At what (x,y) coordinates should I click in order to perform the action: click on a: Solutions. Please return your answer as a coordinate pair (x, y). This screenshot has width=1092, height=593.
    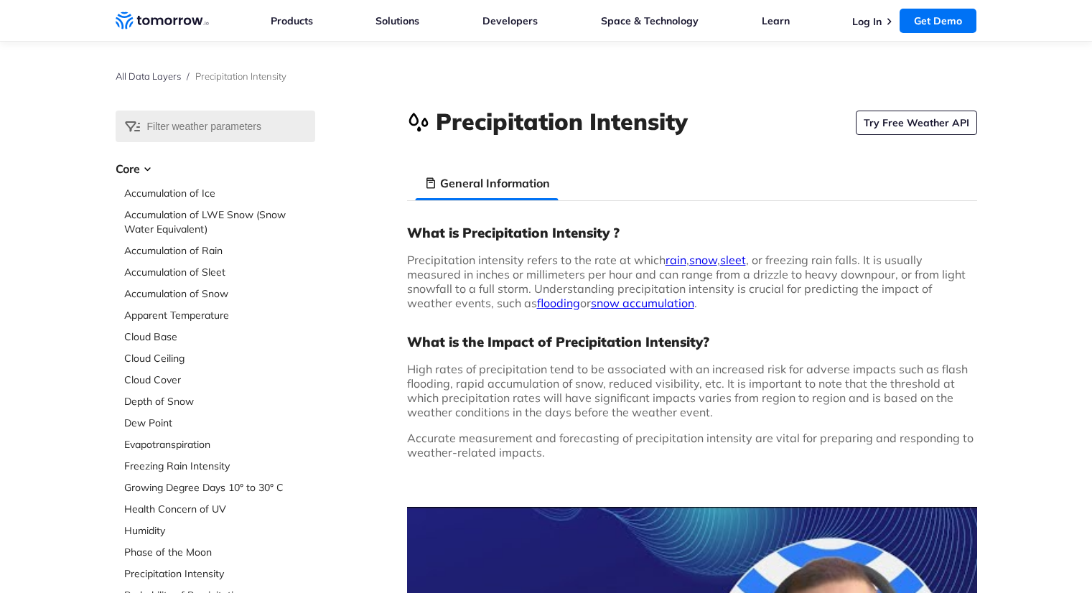
    Looking at the image, I should click on (397, 21).